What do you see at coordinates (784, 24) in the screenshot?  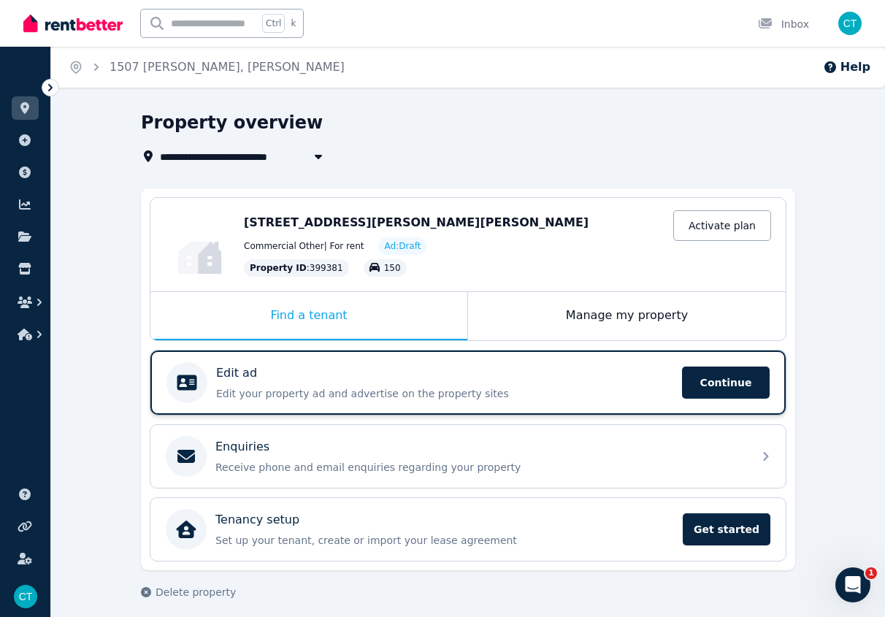 I see `div: Inbox` at bounding box center [784, 24].